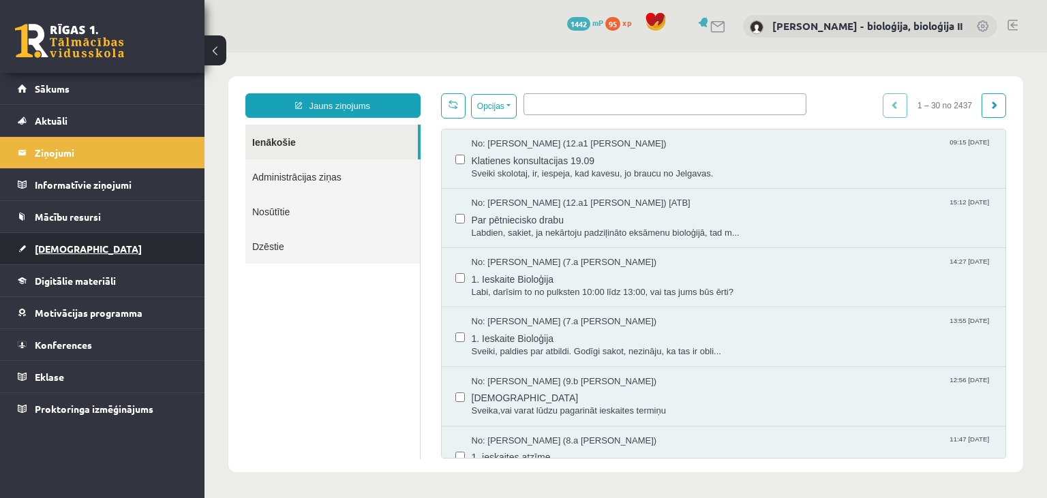 This screenshot has height=498, width=1047. Describe the element at coordinates (75, 281) in the screenshot. I see `span: Digitālie materiāli` at that location.